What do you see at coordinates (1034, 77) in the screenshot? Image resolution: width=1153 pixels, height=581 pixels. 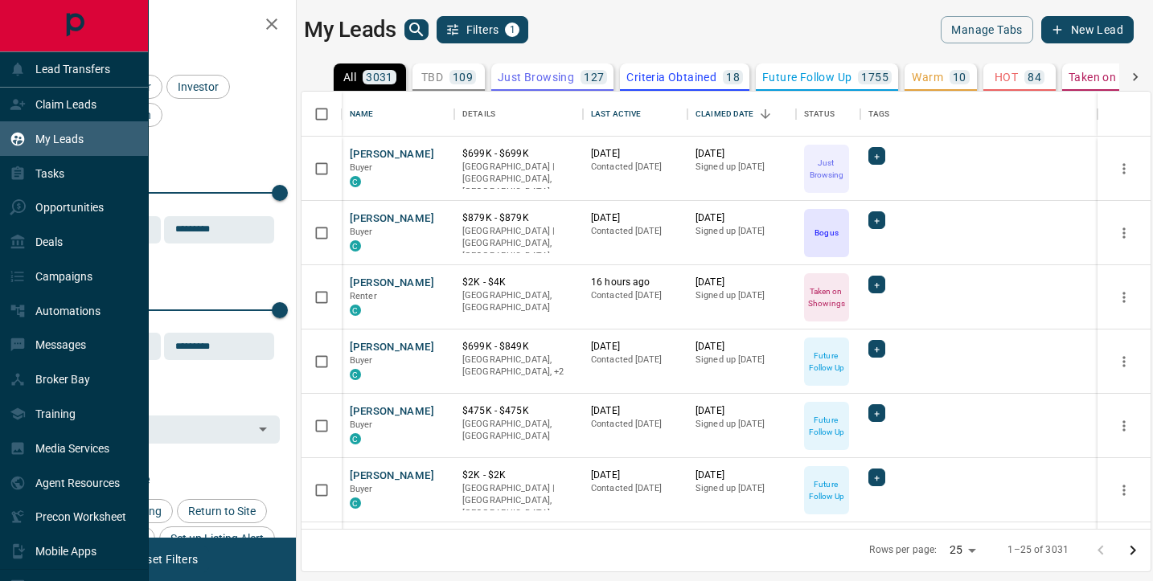 I see `p: 84` at bounding box center [1034, 77].